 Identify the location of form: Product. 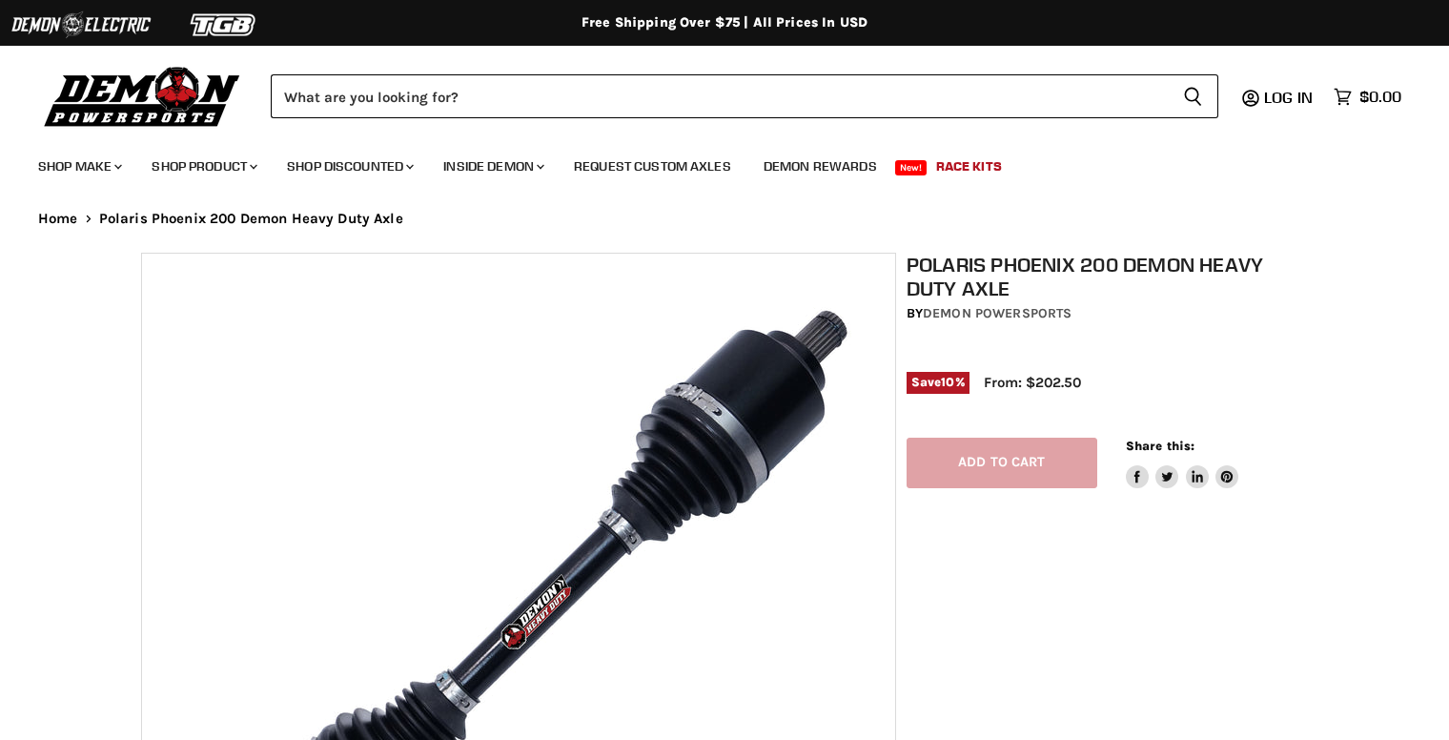
(744, 96).